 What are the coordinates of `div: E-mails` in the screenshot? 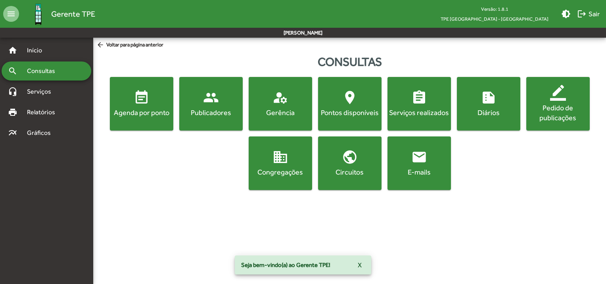 It's located at (419, 172).